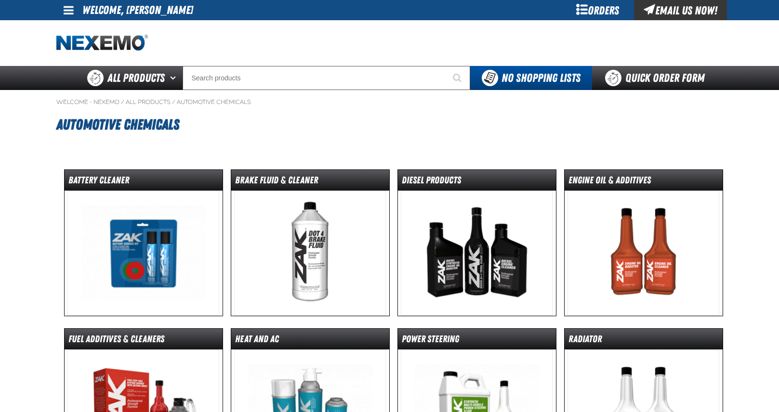 The image size is (779, 412). Describe the element at coordinates (643, 243) in the screenshot. I see `a: Engine Oil & Additives` at that location.